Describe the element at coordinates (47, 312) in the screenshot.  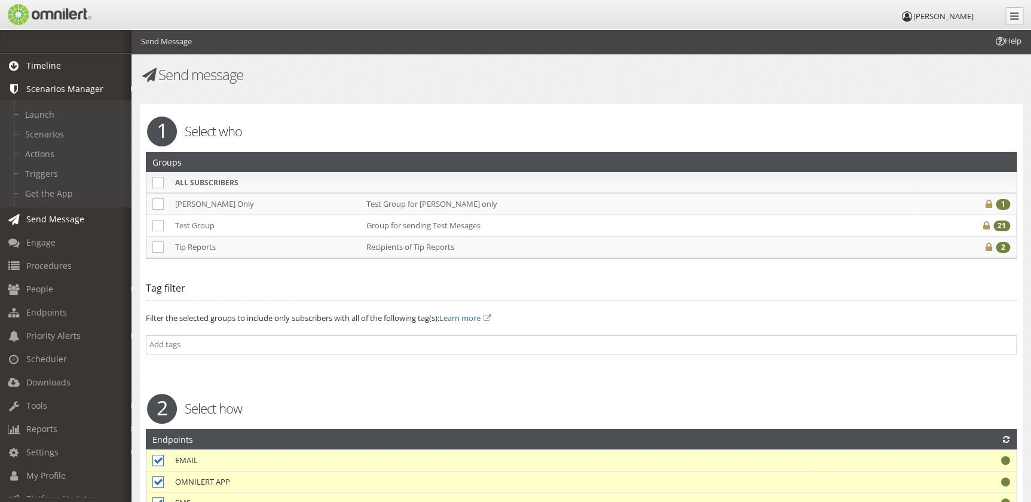
I see `span: Endpoints` at that location.